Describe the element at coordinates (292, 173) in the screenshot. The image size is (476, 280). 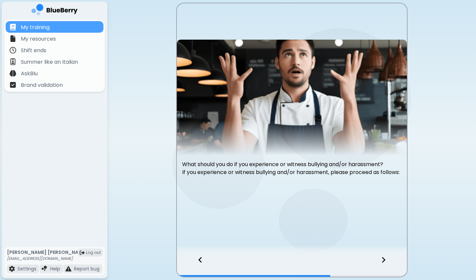
I see `p: If you experience or witness bullying and/or harassment, please proceed as follows:` at that location.